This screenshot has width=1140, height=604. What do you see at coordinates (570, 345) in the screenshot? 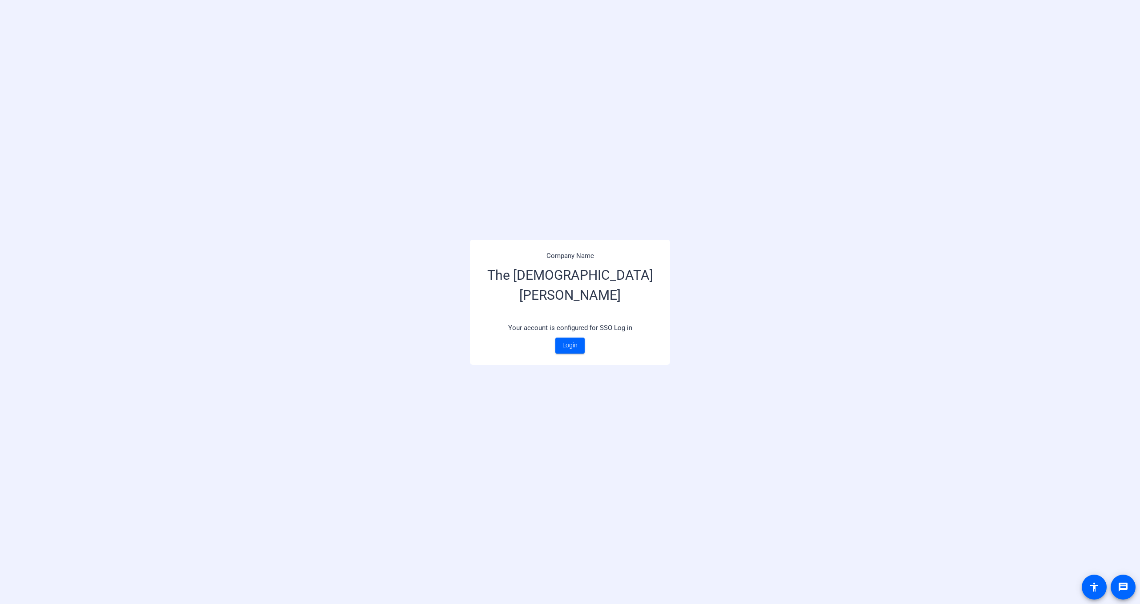
I see `span: Login` at bounding box center [570, 345].